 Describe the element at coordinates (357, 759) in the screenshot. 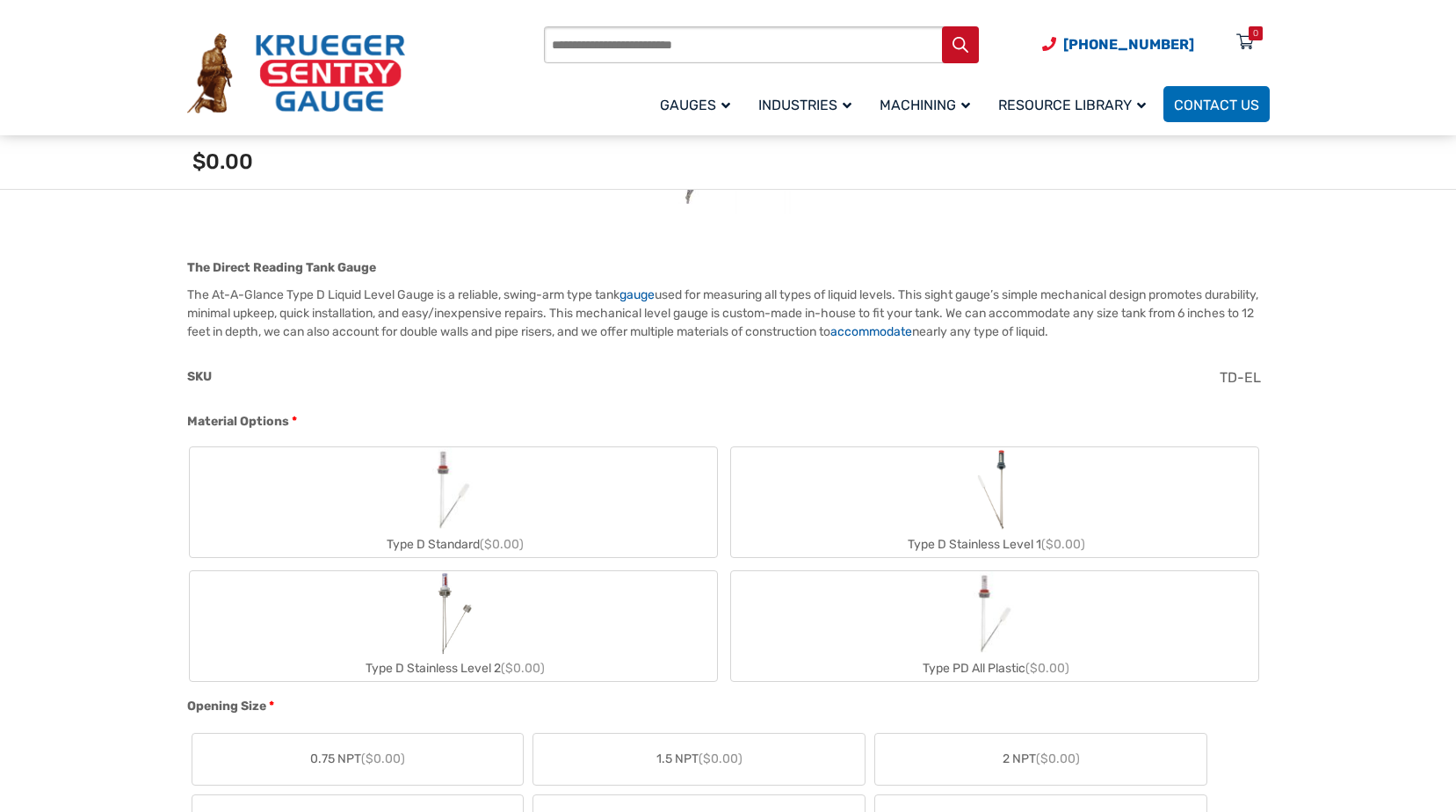

I see `span: 0.75 NPT` at that location.